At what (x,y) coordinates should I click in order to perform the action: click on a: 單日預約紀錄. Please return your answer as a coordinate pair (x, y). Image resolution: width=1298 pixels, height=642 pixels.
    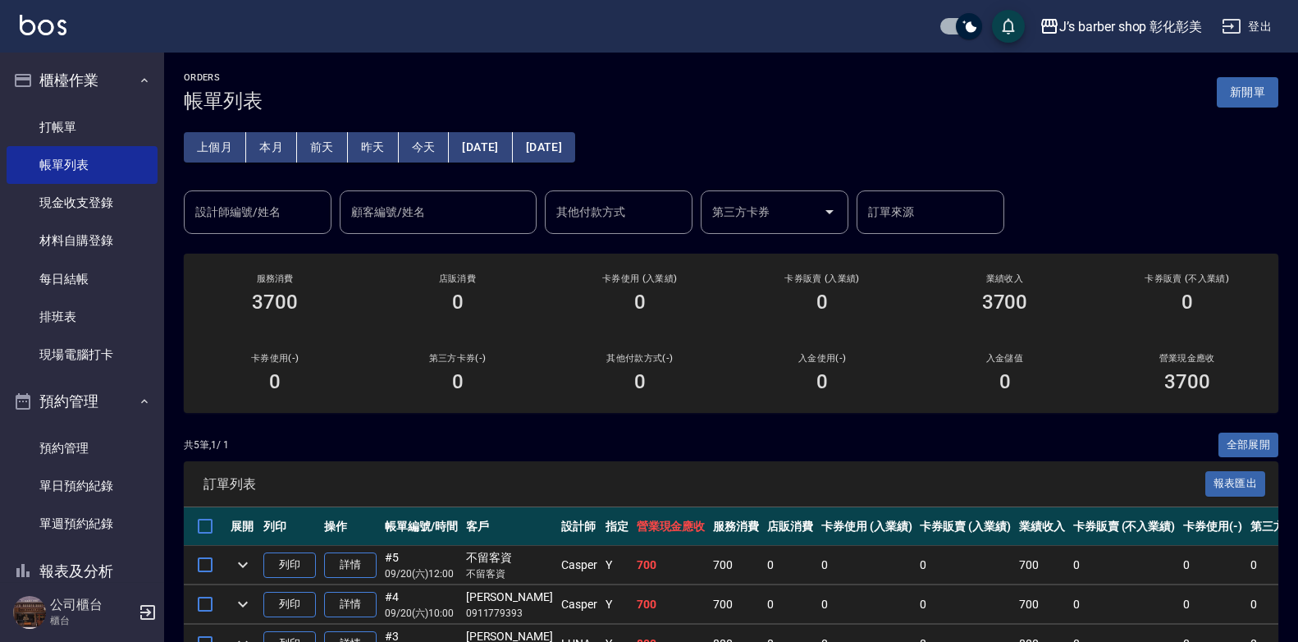
    Looking at the image, I should click on (82, 486).